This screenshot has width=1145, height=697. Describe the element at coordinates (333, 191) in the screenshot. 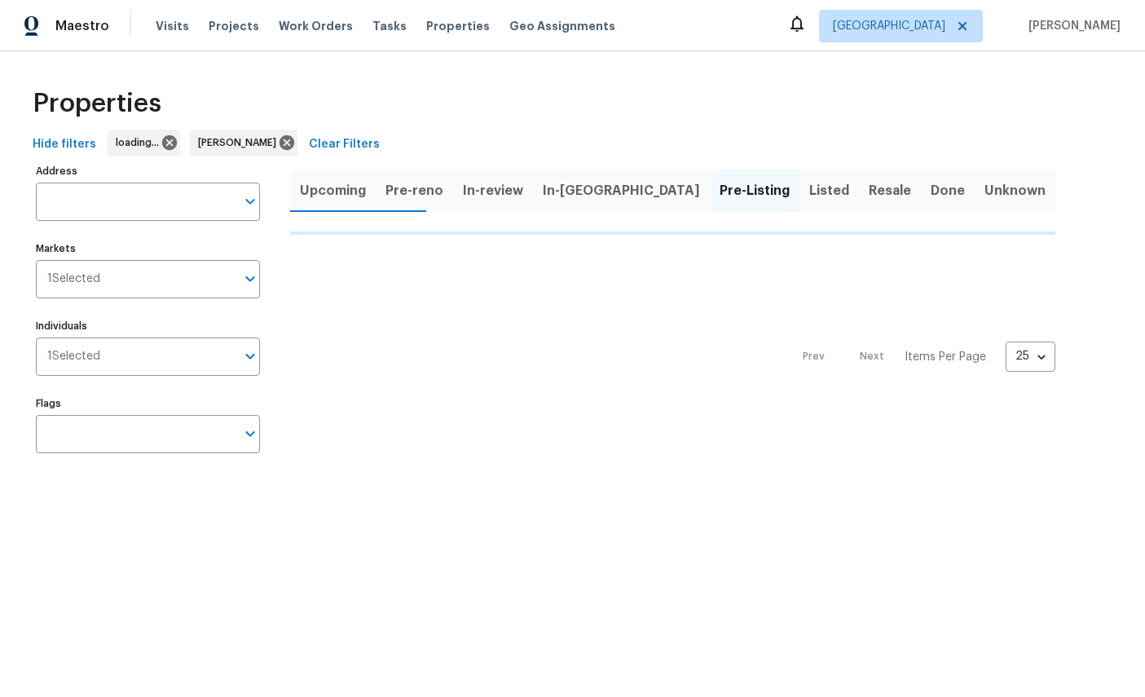

I see `span: Upcoming` at that location.